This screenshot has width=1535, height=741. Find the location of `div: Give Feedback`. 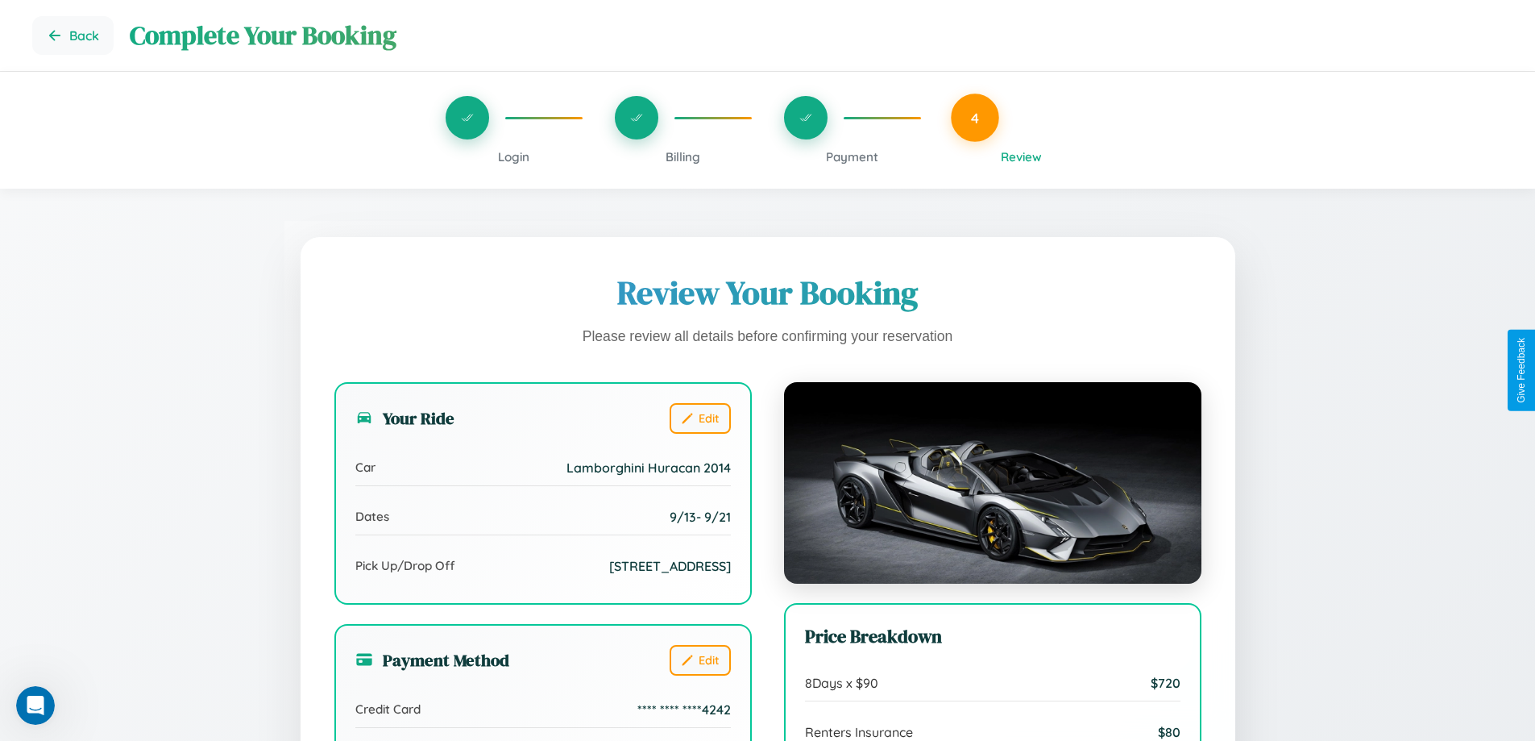

div: Give Feedback is located at coordinates (1522, 370).